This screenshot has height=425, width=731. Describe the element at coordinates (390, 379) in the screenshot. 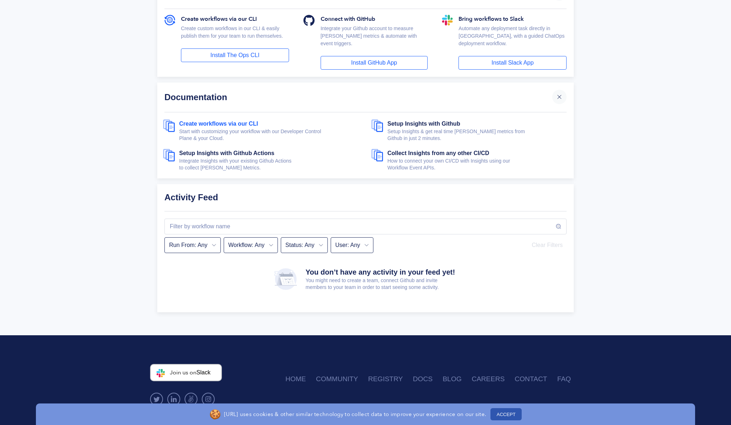

I see `a: Registry` at that location.